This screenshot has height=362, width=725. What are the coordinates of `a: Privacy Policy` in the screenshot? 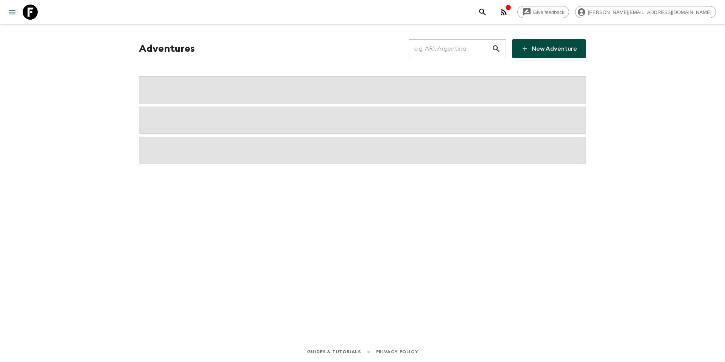 It's located at (397, 352).